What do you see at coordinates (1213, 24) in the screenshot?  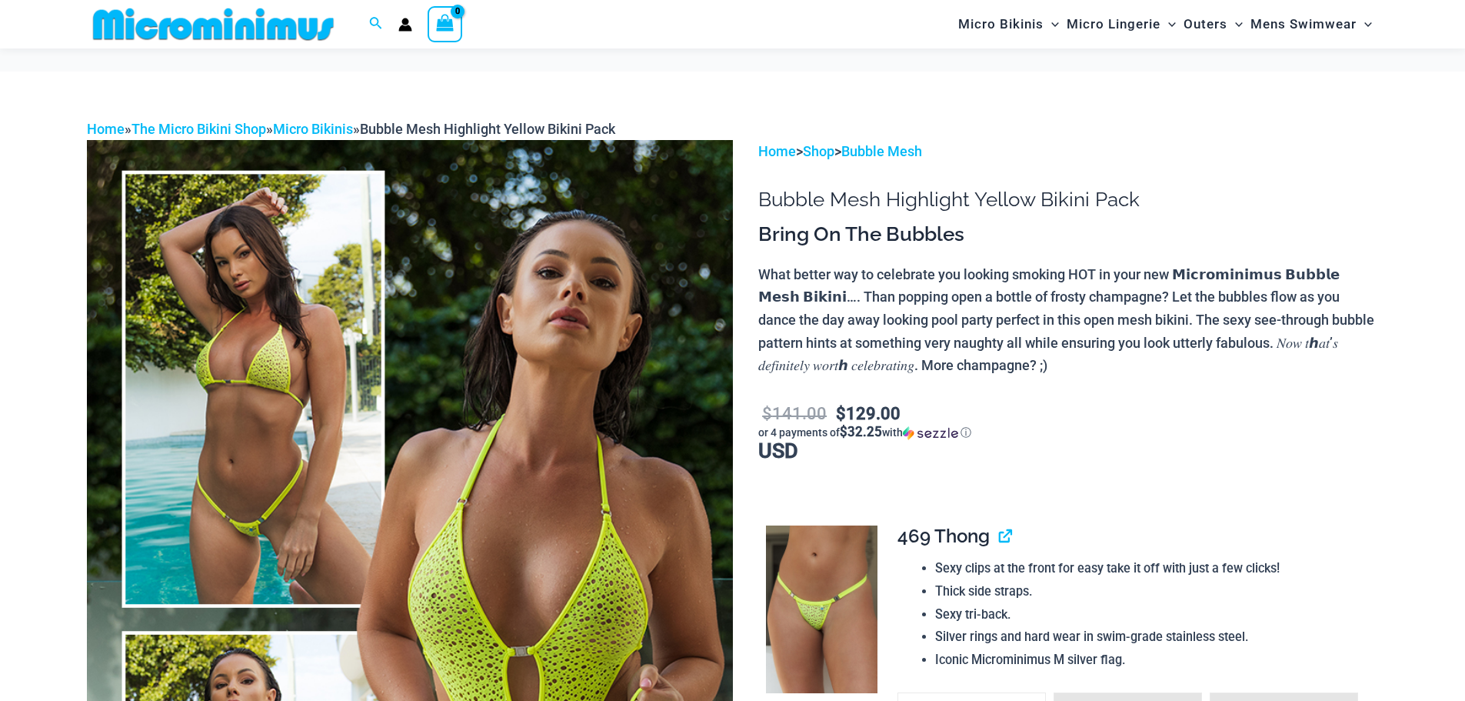 I see `a: OutersMenu ToggleMenu Toggle` at bounding box center [1213, 24].